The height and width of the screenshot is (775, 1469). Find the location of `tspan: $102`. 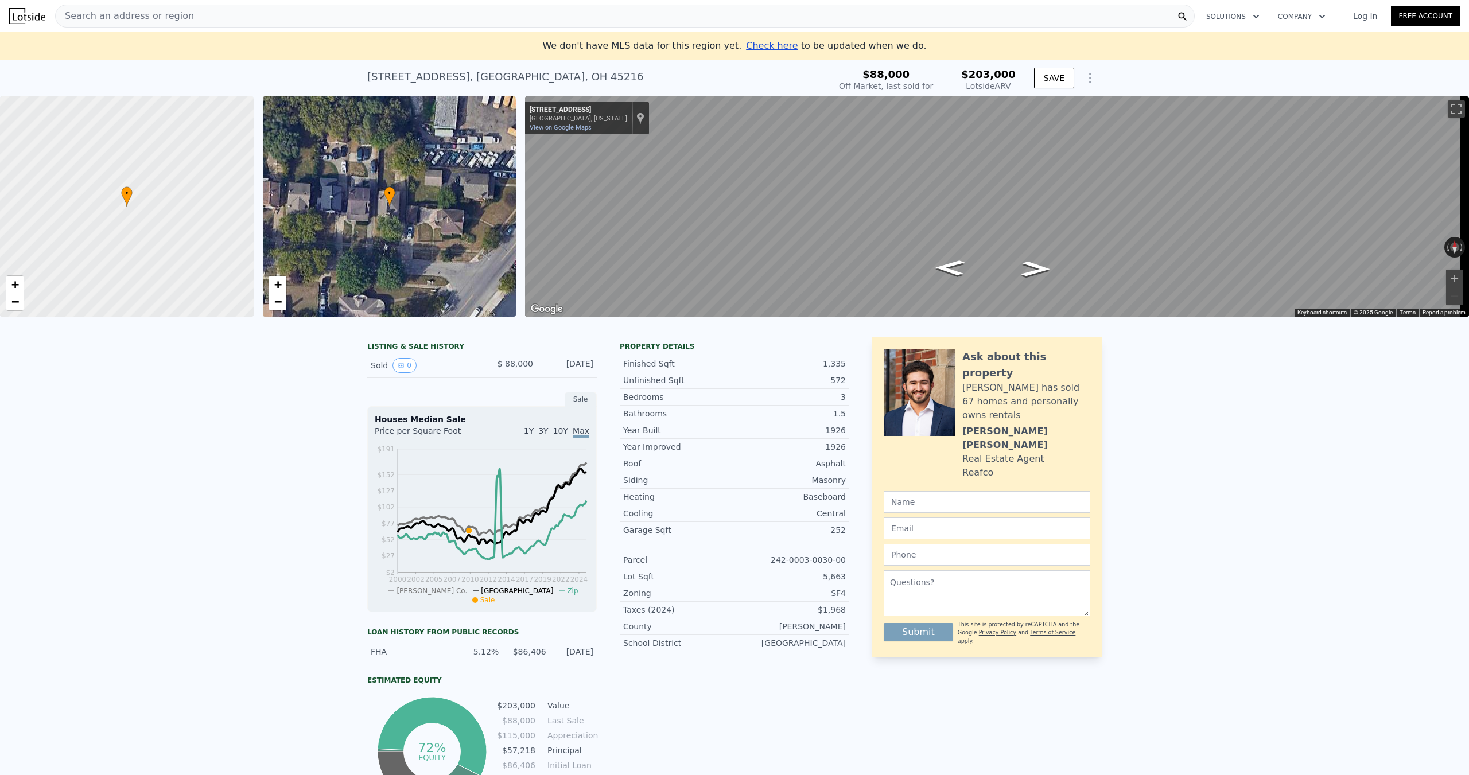

tspan: $102 is located at coordinates (386, 507).